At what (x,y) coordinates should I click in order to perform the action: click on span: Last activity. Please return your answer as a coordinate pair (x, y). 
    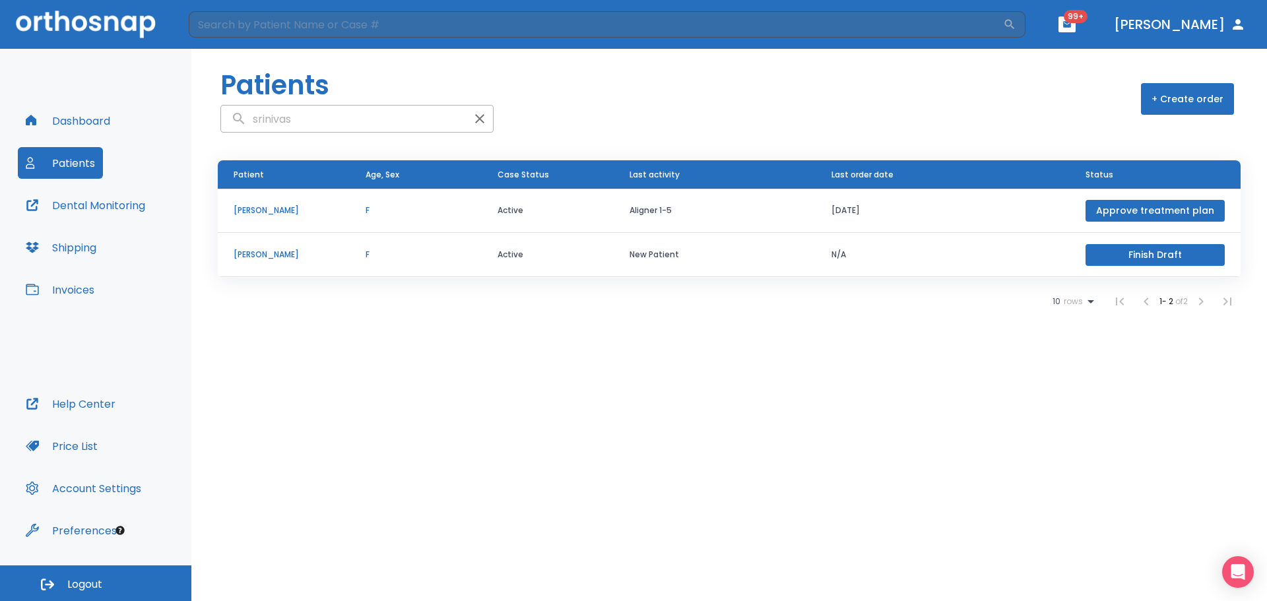
    Looking at the image, I should click on (655, 175).